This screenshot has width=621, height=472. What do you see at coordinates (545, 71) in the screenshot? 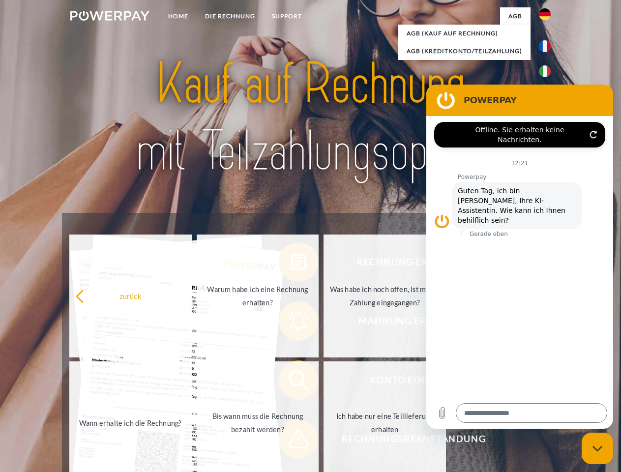
I see `img: it` at bounding box center [545, 71].